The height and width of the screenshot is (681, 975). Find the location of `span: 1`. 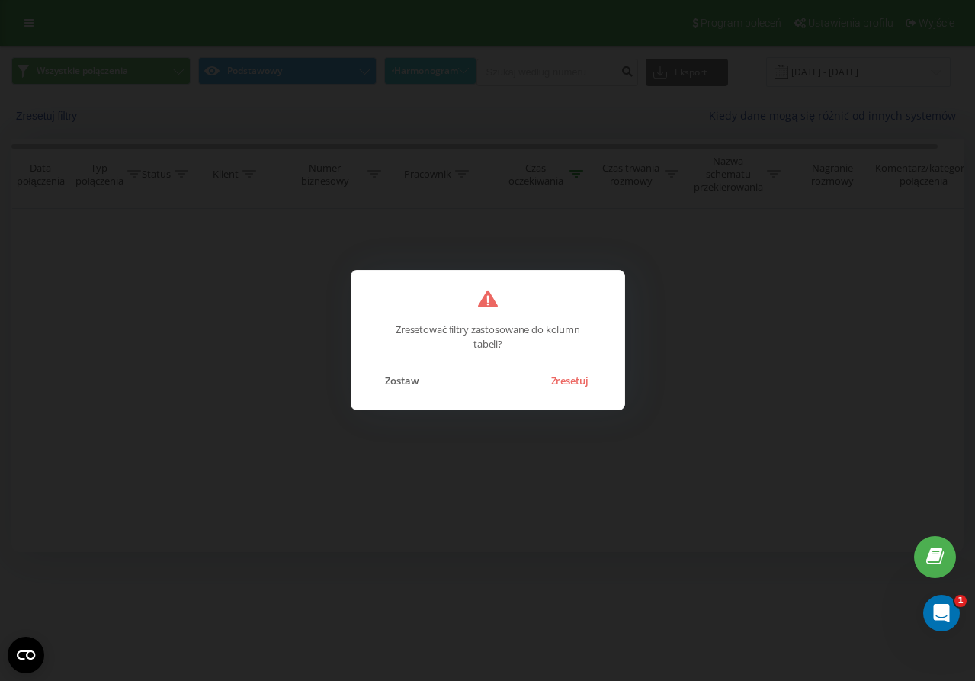

span: 1 is located at coordinates (960, 600).